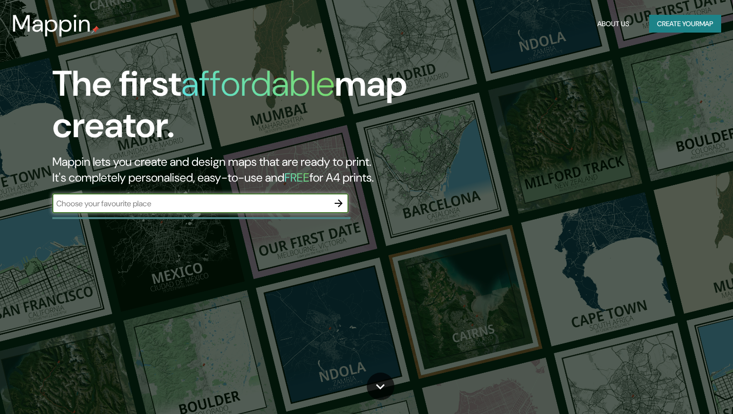  I want to click on h1: affordable, so click(258, 83).